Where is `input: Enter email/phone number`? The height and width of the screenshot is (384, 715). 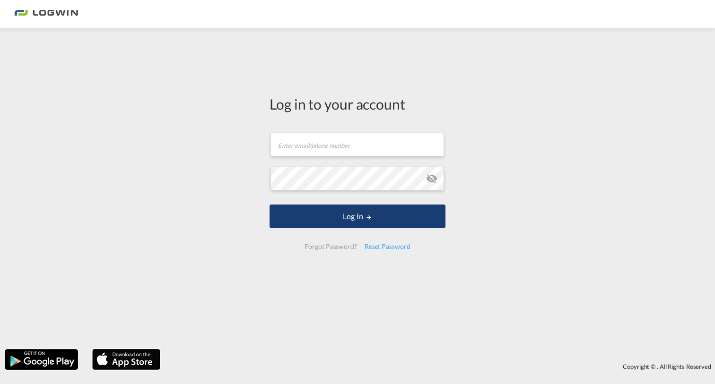
input: Enter email/phone number is located at coordinates (357, 145).